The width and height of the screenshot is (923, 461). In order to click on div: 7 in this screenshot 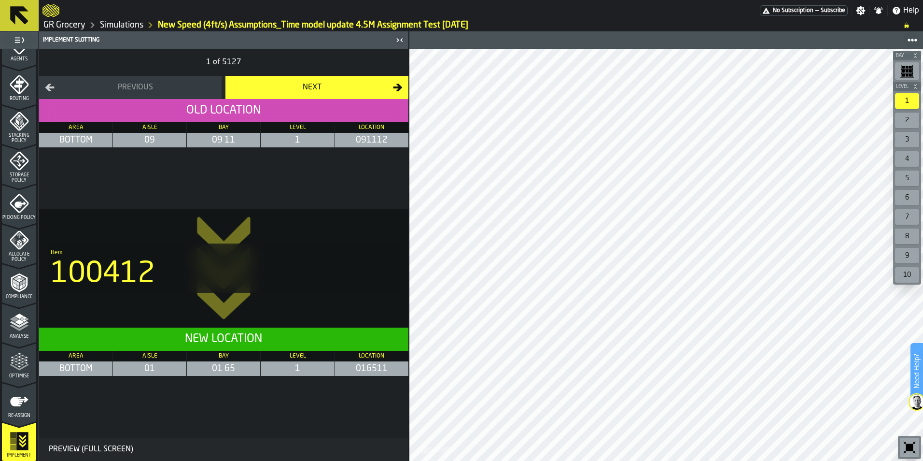, I will do `click(907, 217)`.